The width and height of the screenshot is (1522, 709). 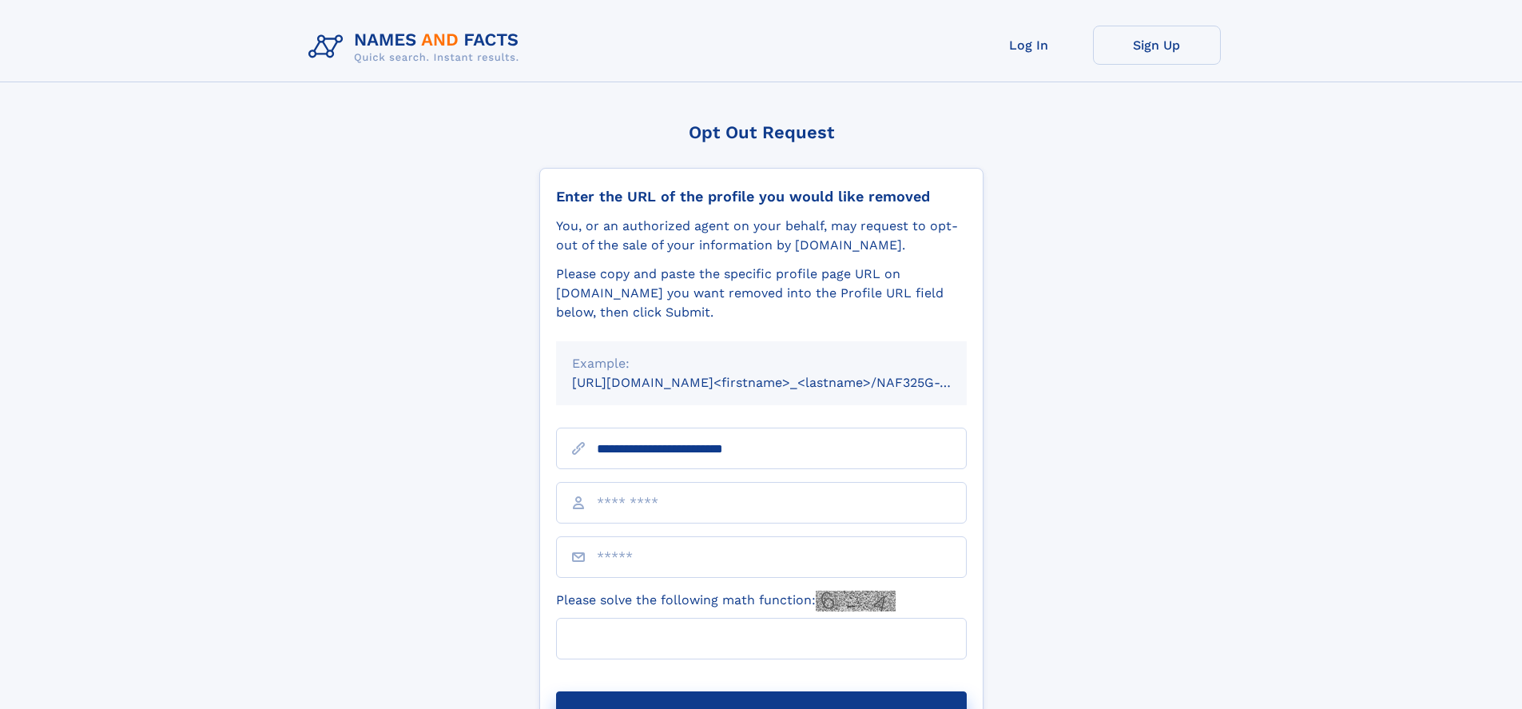 What do you see at coordinates (761, 132) in the screenshot?
I see `div: Opt Out Request` at bounding box center [761, 132].